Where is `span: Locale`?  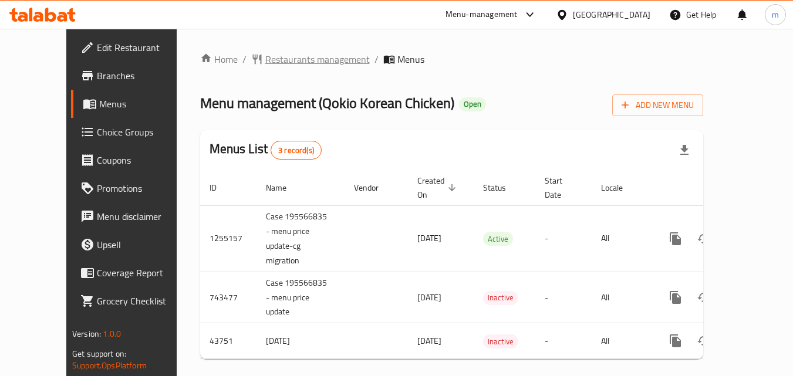
span: Locale is located at coordinates (620, 188).